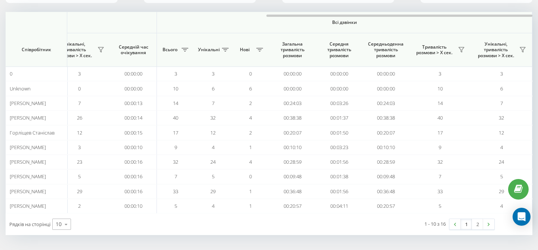 The height and width of the screenshot is (250, 538). What do you see at coordinates (80, 162) in the screenshot?
I see `span: 23` at bounding box center [80, 162].